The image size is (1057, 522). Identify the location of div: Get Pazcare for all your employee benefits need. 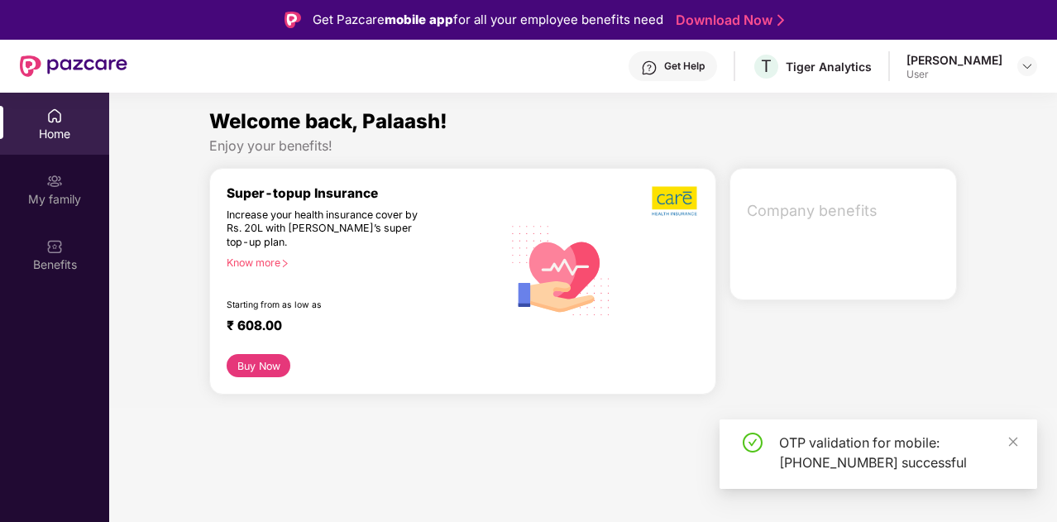
(488, 20).